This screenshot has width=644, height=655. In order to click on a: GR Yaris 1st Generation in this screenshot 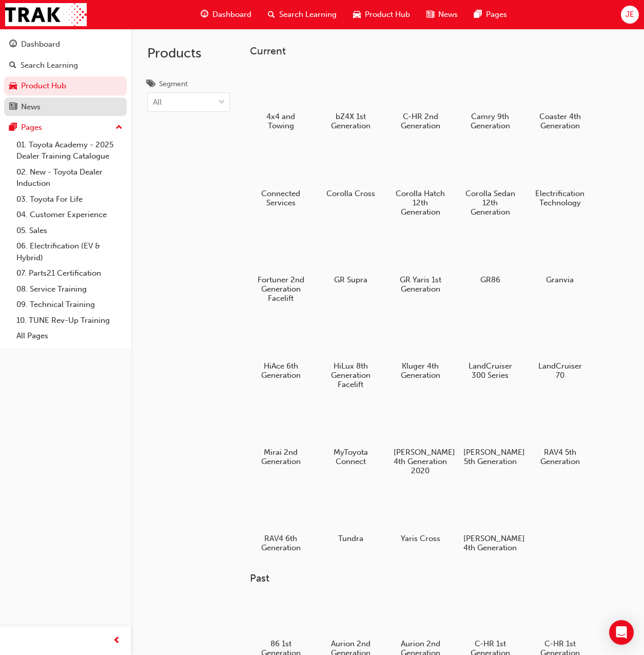, I will do `click(420, 263)`.